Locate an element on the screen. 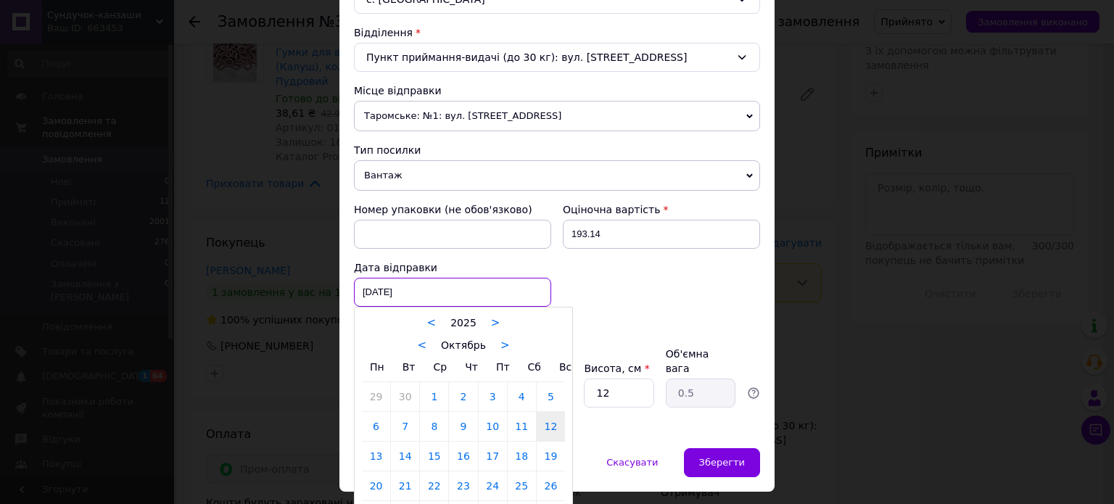 The height and width of the screenshot is (504, 1114). span: Вс is located at coordinates (565, 367).